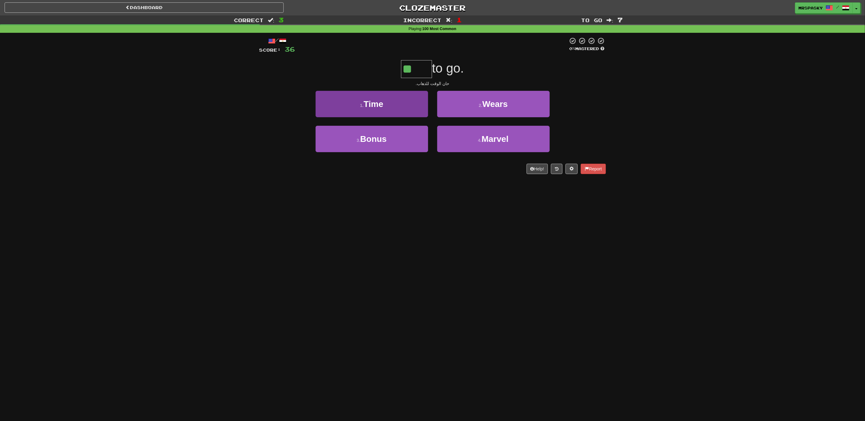 The height and width of the screenshot is (421, 865). I want to click on span: 3, so click(281, 20).